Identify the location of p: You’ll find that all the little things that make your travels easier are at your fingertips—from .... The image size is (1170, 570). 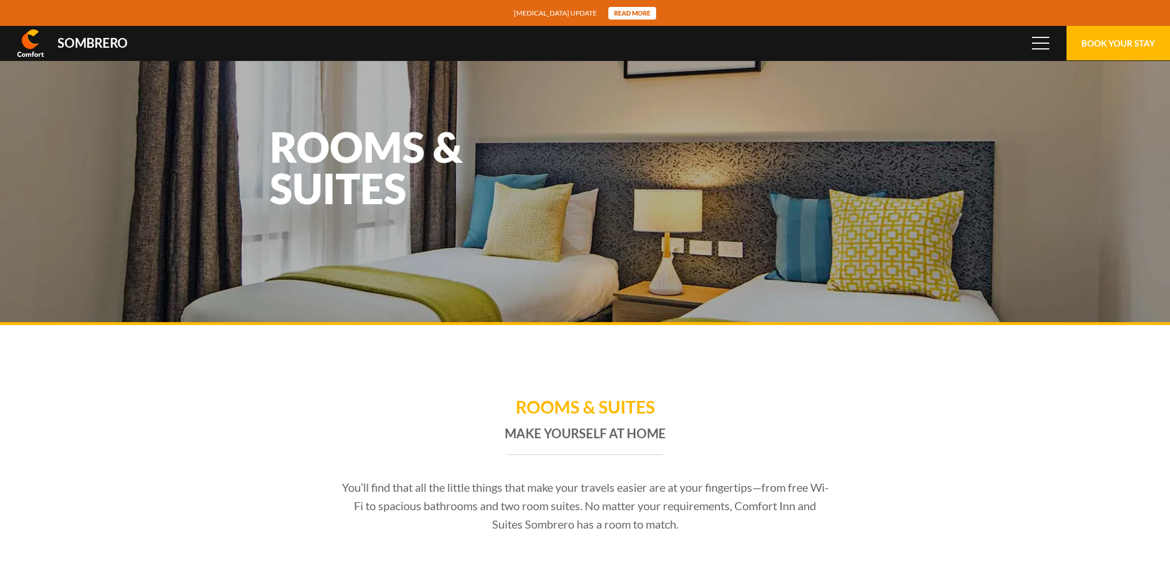
(585, 506).